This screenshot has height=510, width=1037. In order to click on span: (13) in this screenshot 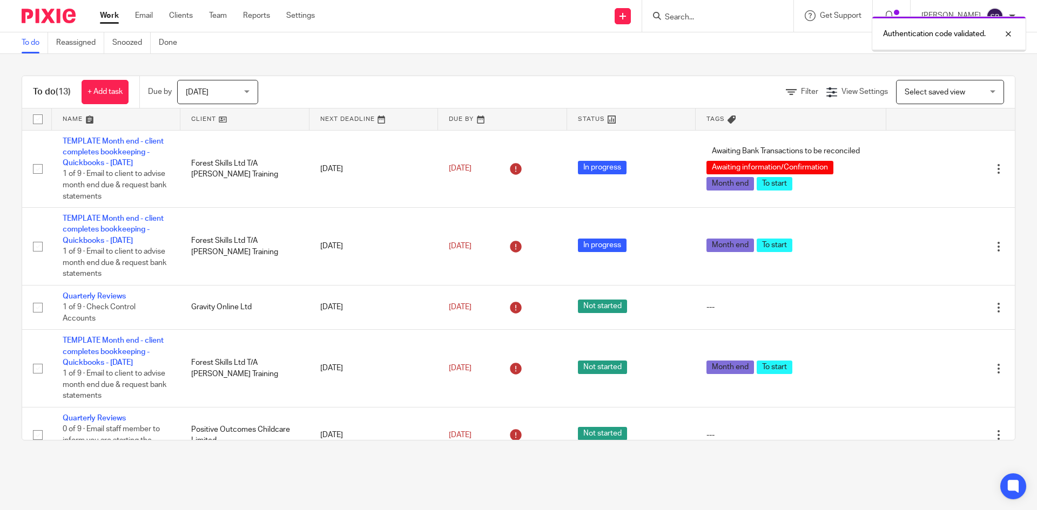, I will do `click(63, 92)`.